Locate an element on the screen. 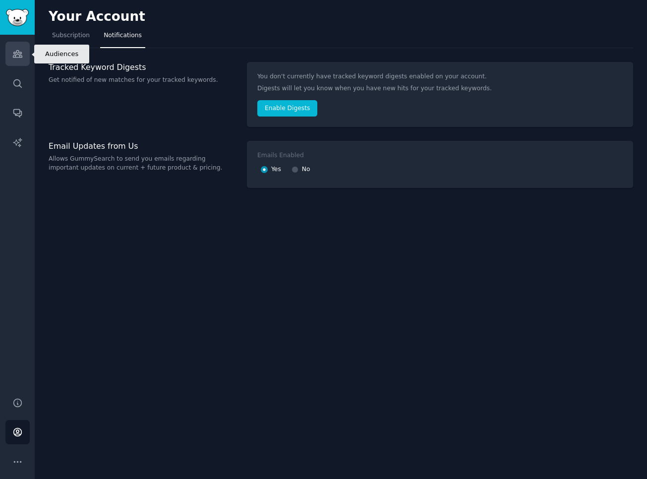 This screenshot has height=479, width=647. p: Allows GummySearch to send you emails regarding important updates on current + future product & p... is located at coordinates (142, 163).